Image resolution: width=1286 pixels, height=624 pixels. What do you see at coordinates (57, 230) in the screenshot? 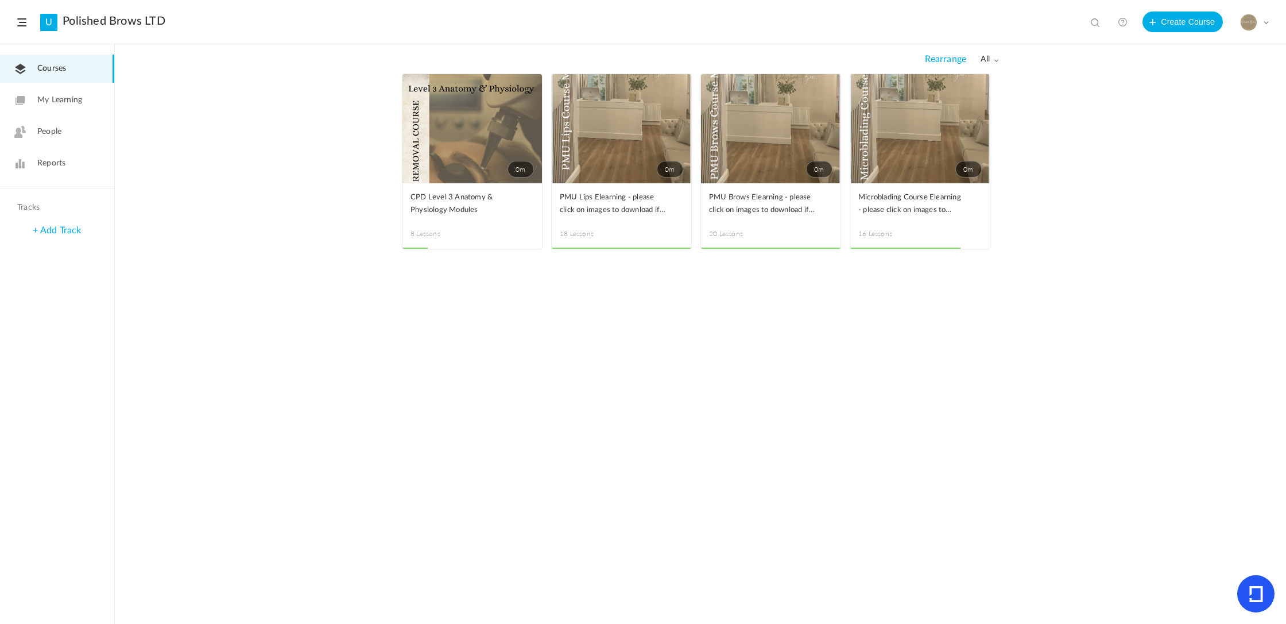
I see `a: + Add Track` at bounding box center [57, 230].